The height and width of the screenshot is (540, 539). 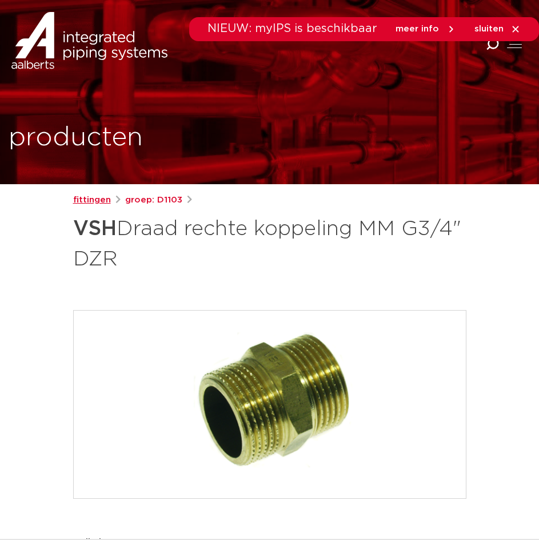 I want to click on a: groep: D1103, so click(x=154, y=200).